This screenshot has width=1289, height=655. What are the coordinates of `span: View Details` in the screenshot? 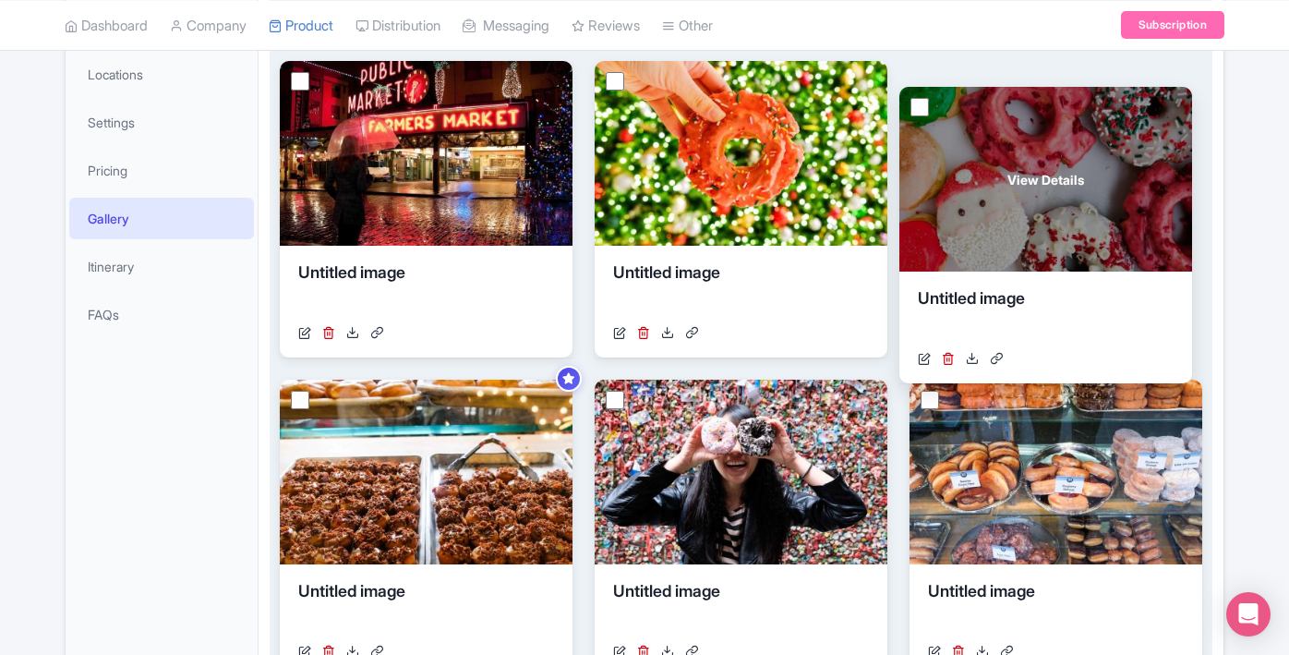 It's located at (1046, 179).